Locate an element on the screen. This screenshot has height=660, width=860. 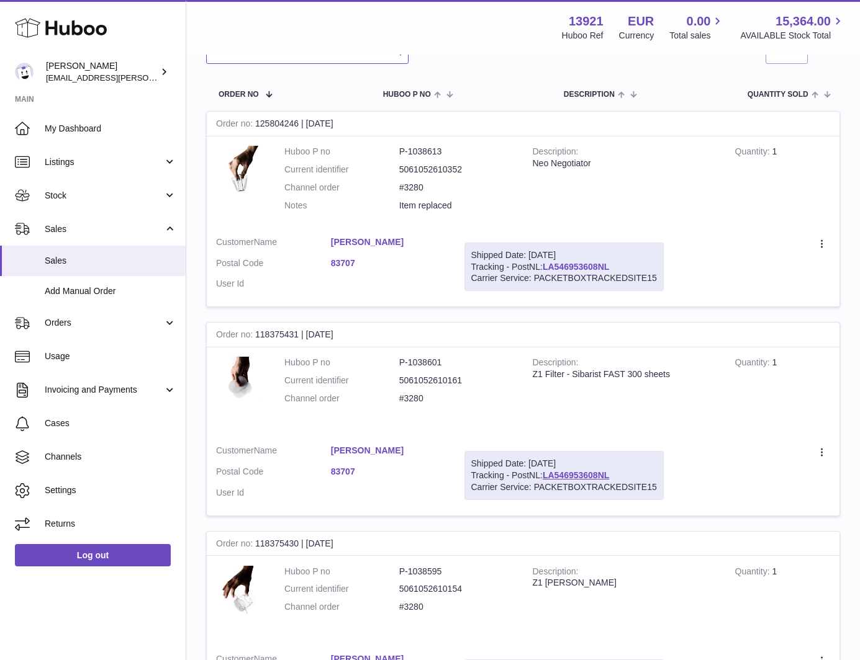
a: 15,364.00 AVAILABLE Stock Total is located at coordinates (792, 27).